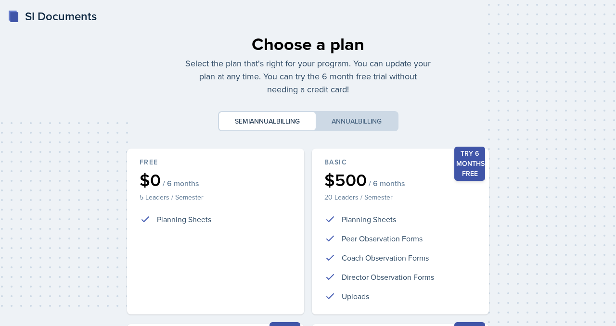  Describe the element at coordinates (385, 258) in the screenshot. I see `p: Coach Observation Forms` at that location.